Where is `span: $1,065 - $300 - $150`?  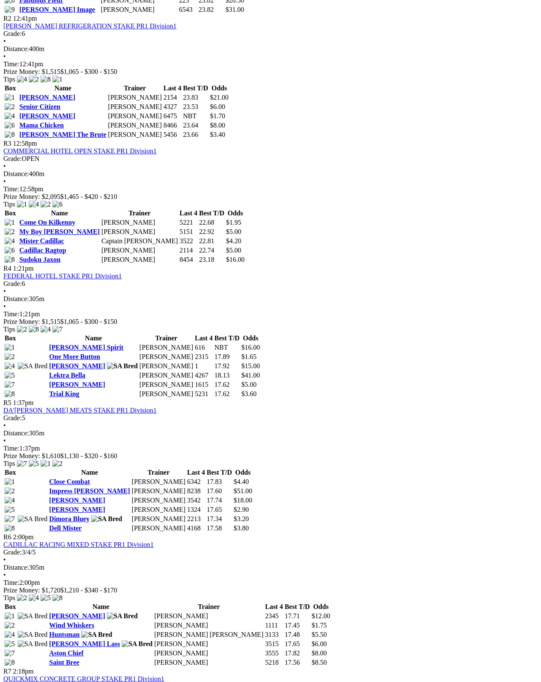 span: $1,065 - $300 - $150 is located at coordinates (89, 322).